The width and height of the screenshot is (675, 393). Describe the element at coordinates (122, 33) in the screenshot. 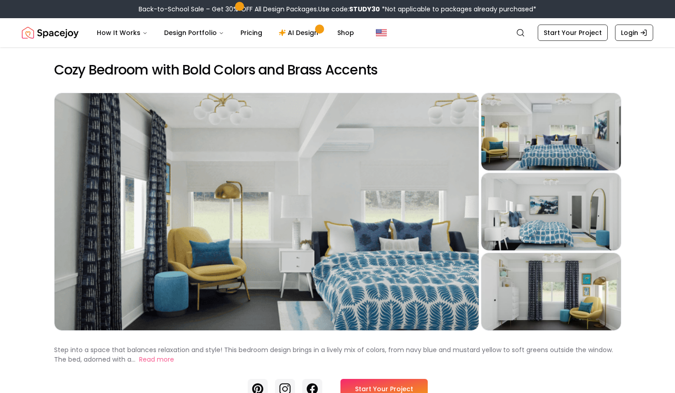

I see `button: How It Works` at that location.